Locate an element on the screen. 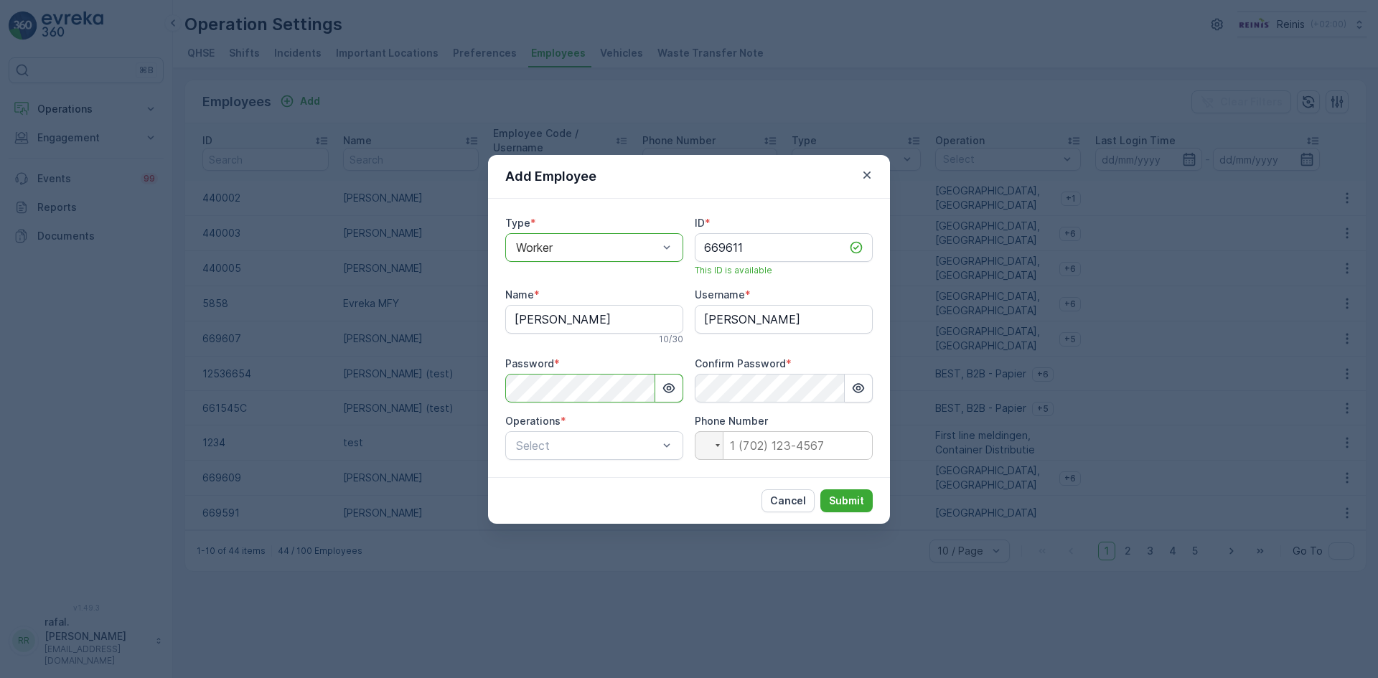 The image size is (1378, 678). p: Submit is located at coordinates (846, 501).